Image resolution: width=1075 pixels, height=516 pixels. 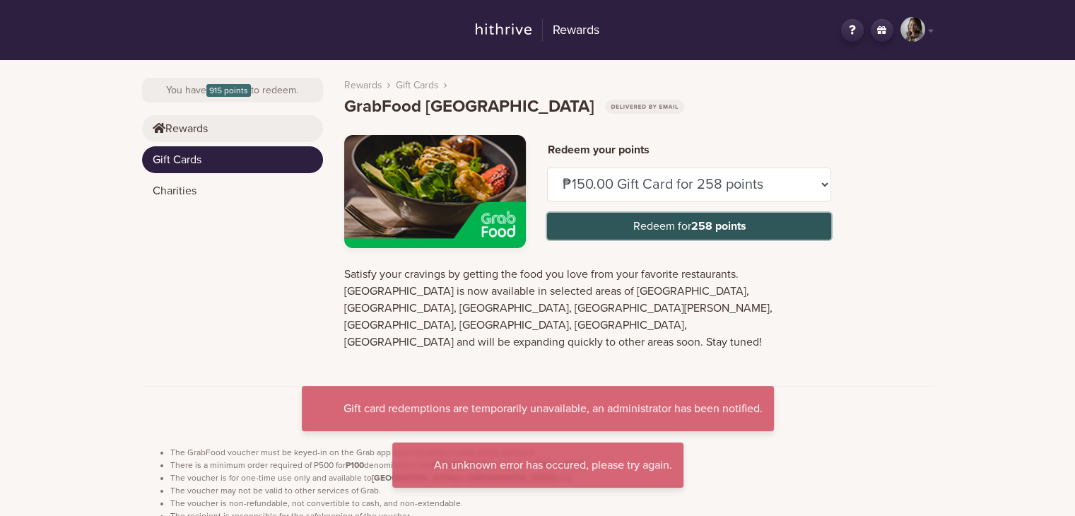 I want to click on img: hithrive-logo.9746416d.svg, so click(x=503, y=29).